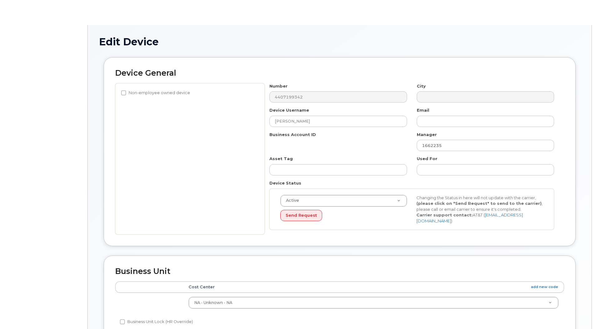 The width and height of the screenshot is (595, 329). Describe the element at coordinates (344, 200) in the screenshot. I see `a: Active` at that location.